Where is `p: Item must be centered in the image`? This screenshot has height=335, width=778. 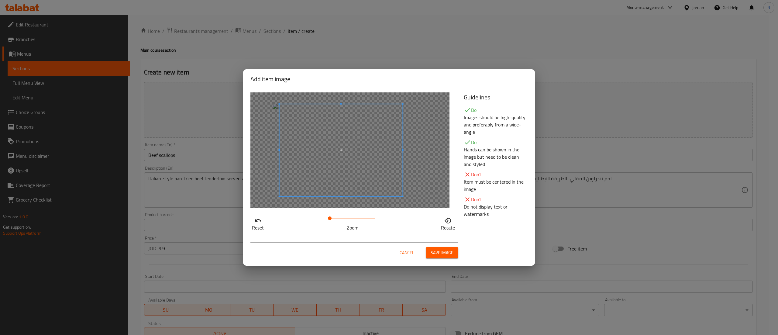
p: Item must be centered in the image is located at coordinates (495, 185).